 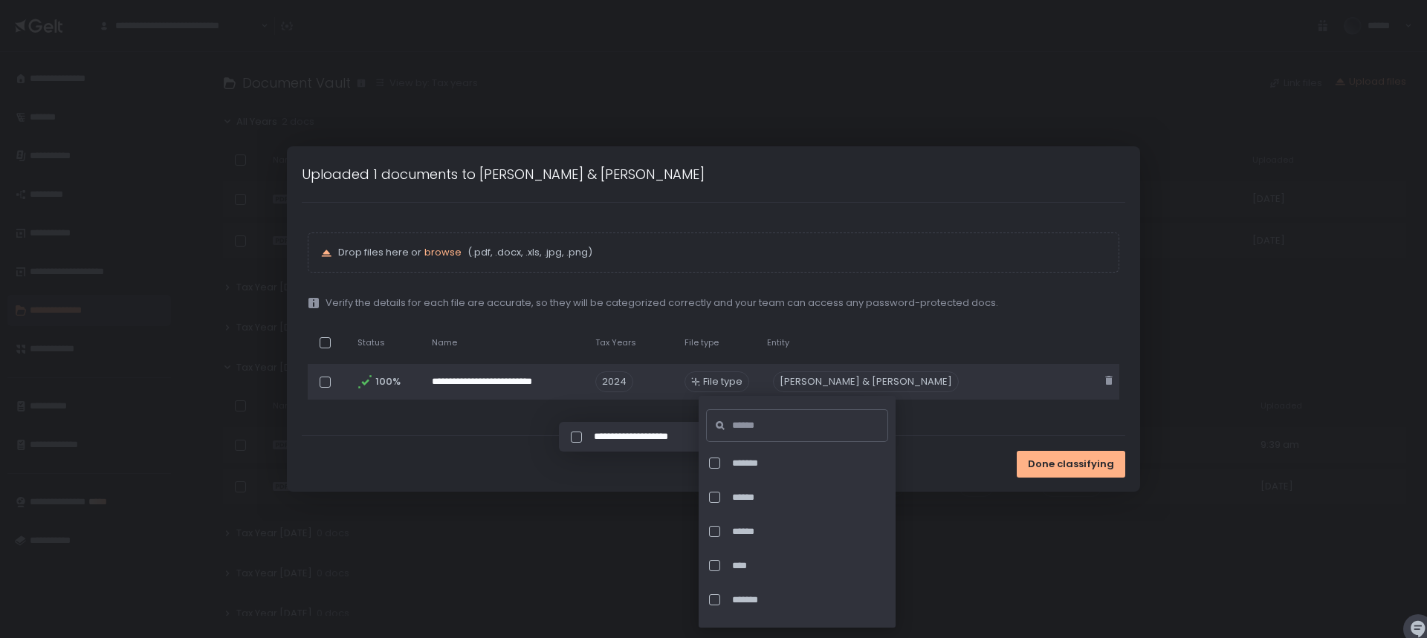 I want to click on p: Drop files here or, so click(x=722, y=253).